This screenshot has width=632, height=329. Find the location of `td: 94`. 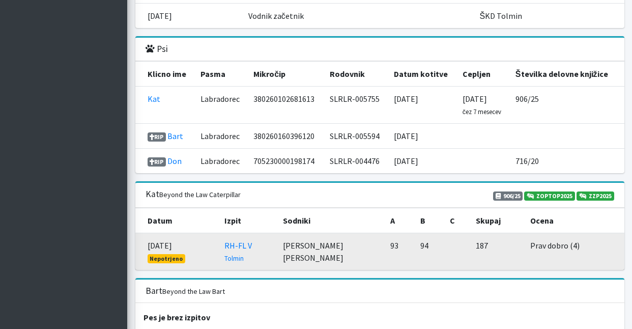

td: 94 is located at coordinates (429, 251).